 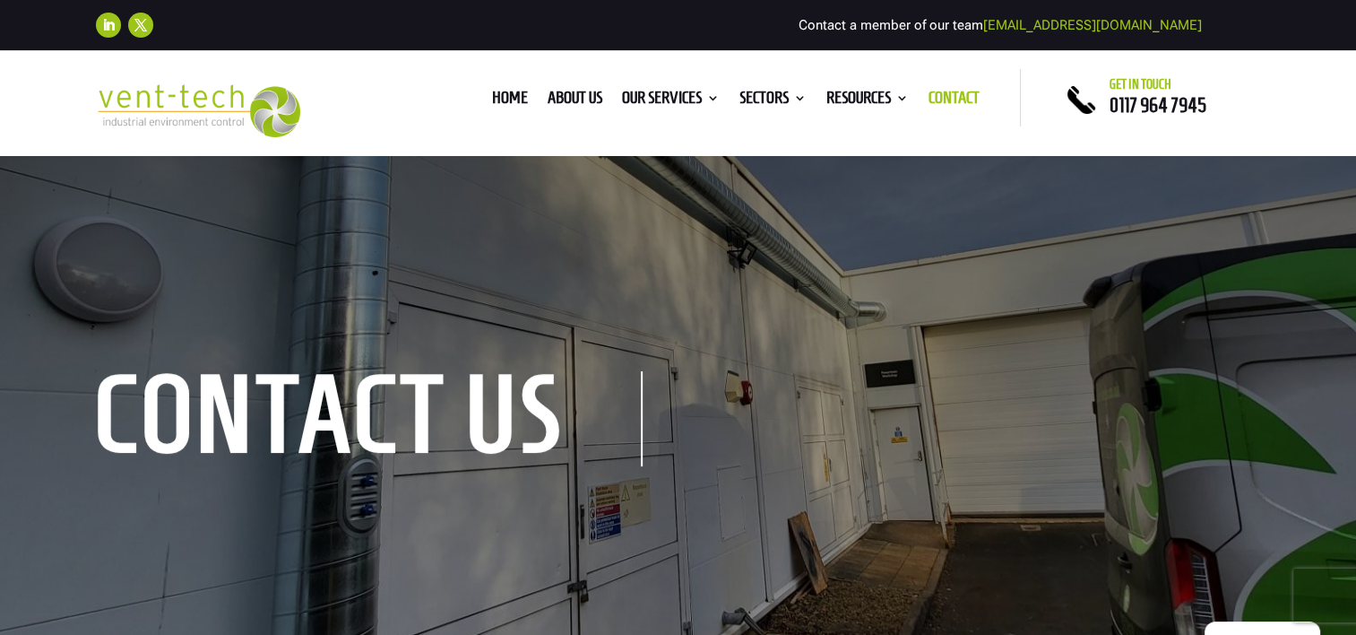 I want to click on a: Resources, so click(x=868, y=101).